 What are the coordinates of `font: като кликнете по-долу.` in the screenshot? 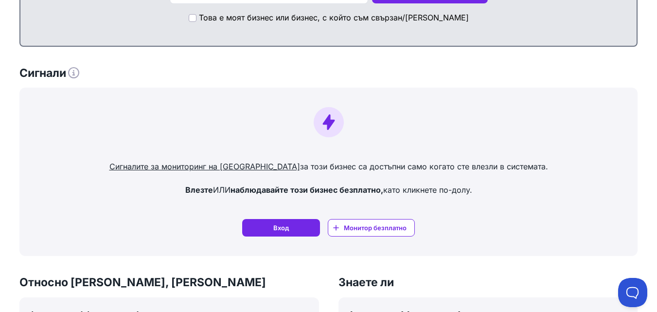 It's located at (427, 190).